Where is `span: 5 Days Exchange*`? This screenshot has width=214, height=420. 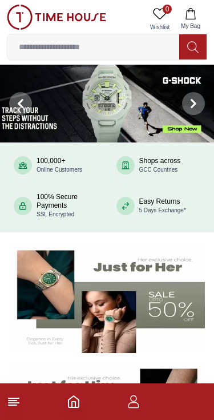 span: 5 Days Exchange* is located at coordinates (163, 210).